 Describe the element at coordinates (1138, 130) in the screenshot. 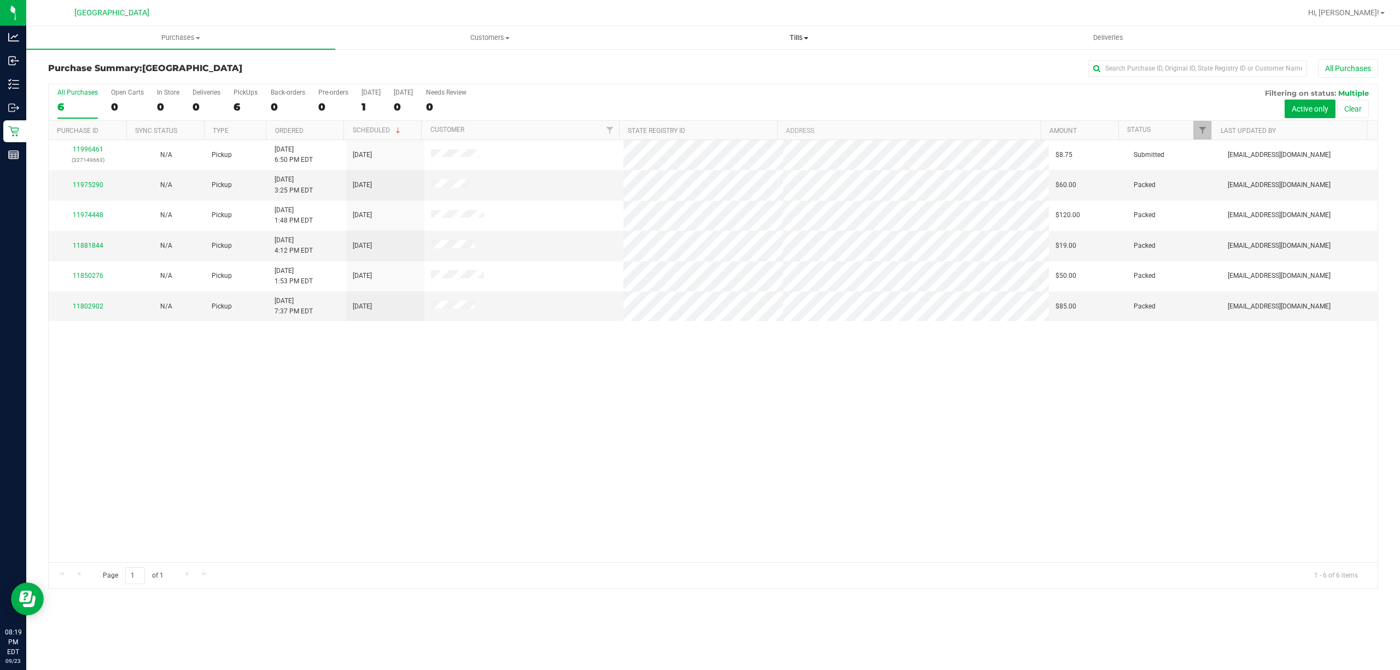

I see `a: Status` at that location.